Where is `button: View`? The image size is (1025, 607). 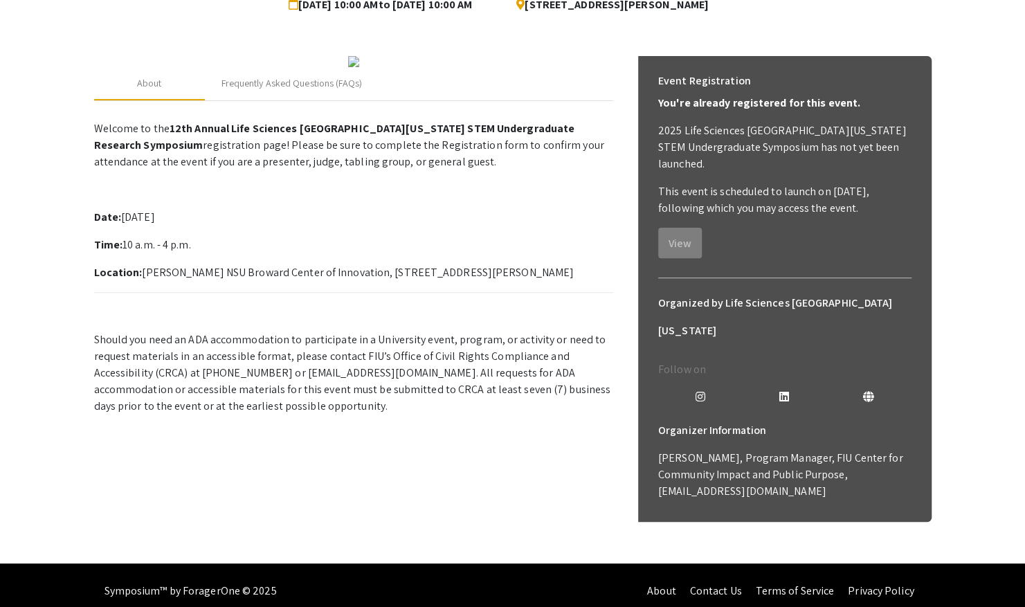 button: View is located at coordinates (680, 243).